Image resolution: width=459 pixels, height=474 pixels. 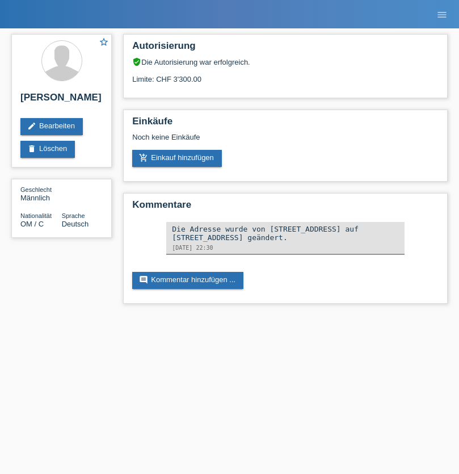 I want to click on div: Männlich, so click(x=41, y=194).